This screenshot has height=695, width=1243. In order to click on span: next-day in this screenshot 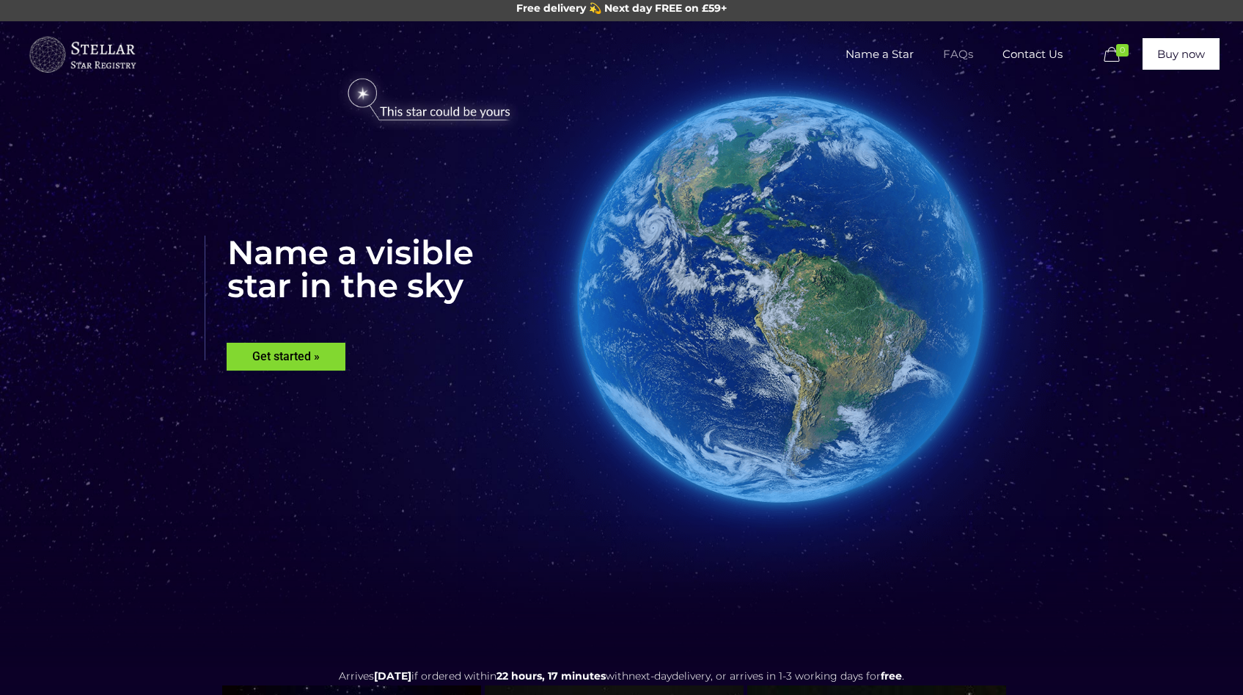, I will do `click(650, 676)`.